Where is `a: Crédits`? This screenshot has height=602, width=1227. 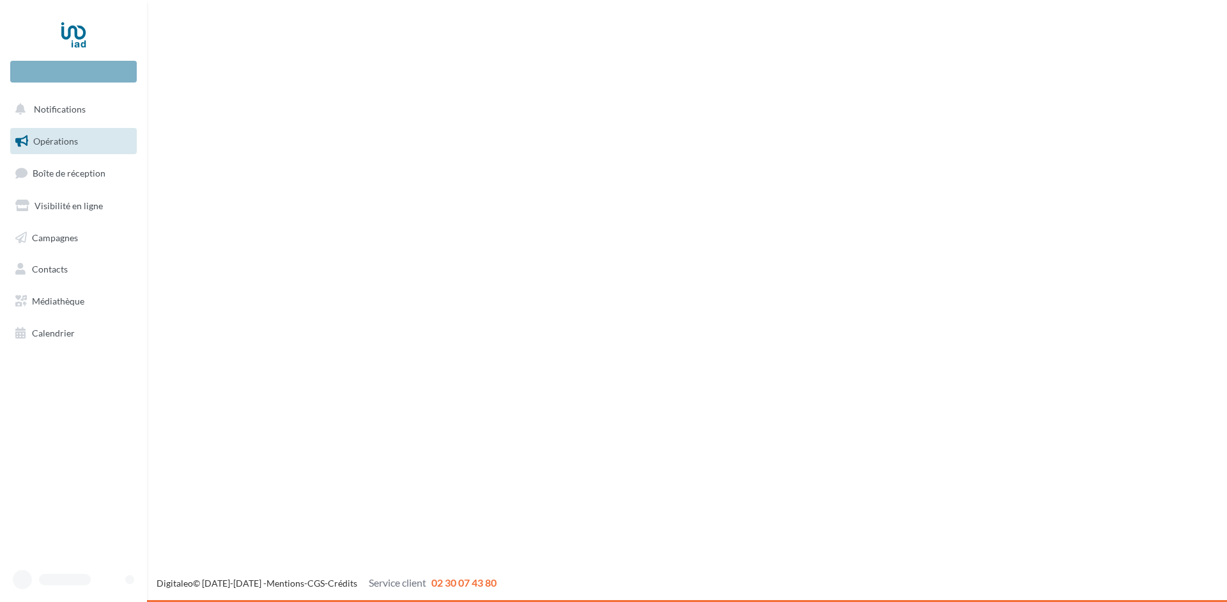
a: Crédits is located at coordinates (343, 582).